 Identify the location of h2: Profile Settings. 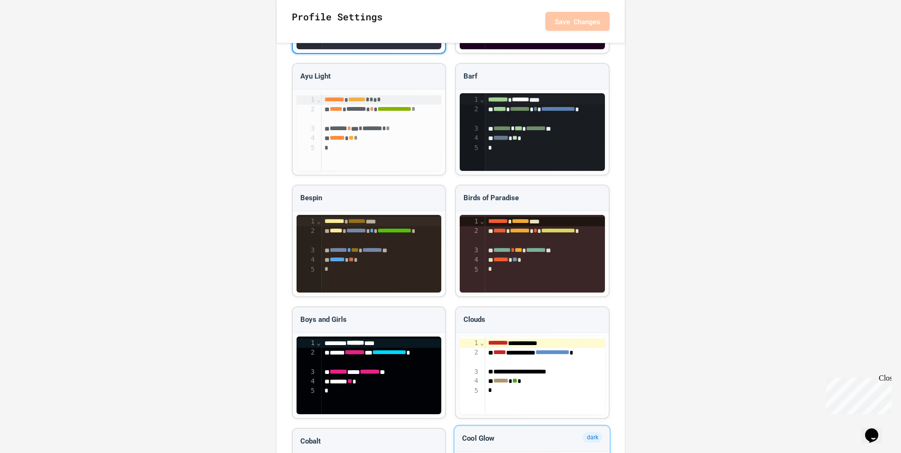
(337, 21).